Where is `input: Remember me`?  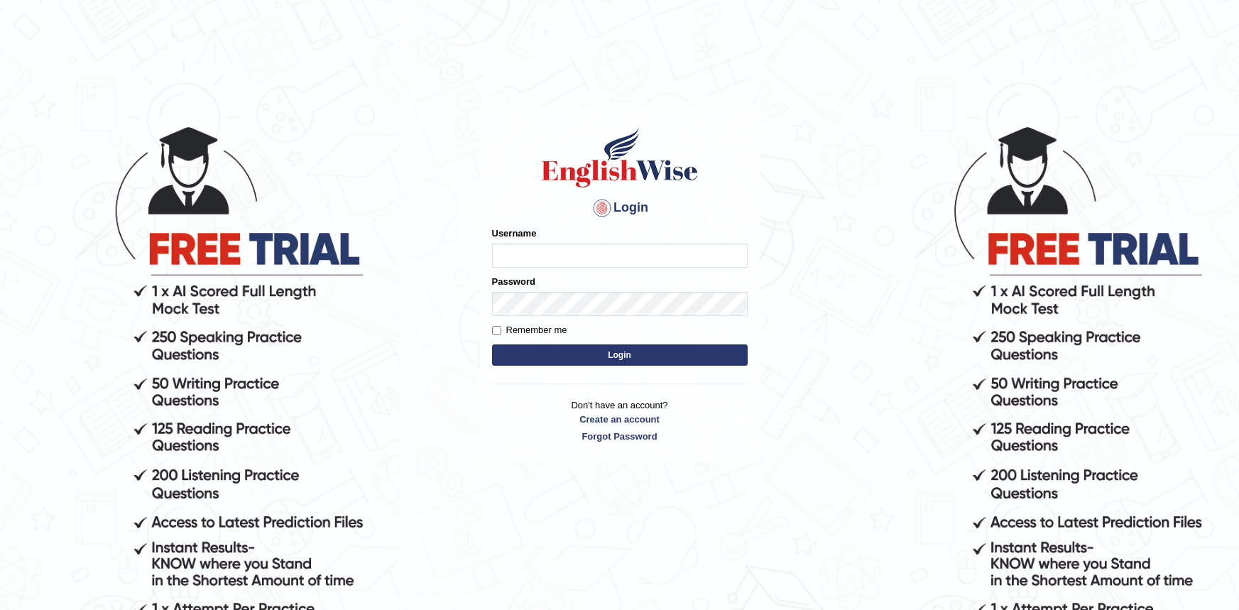 input: Remember me is located at coordinates (496, 330).